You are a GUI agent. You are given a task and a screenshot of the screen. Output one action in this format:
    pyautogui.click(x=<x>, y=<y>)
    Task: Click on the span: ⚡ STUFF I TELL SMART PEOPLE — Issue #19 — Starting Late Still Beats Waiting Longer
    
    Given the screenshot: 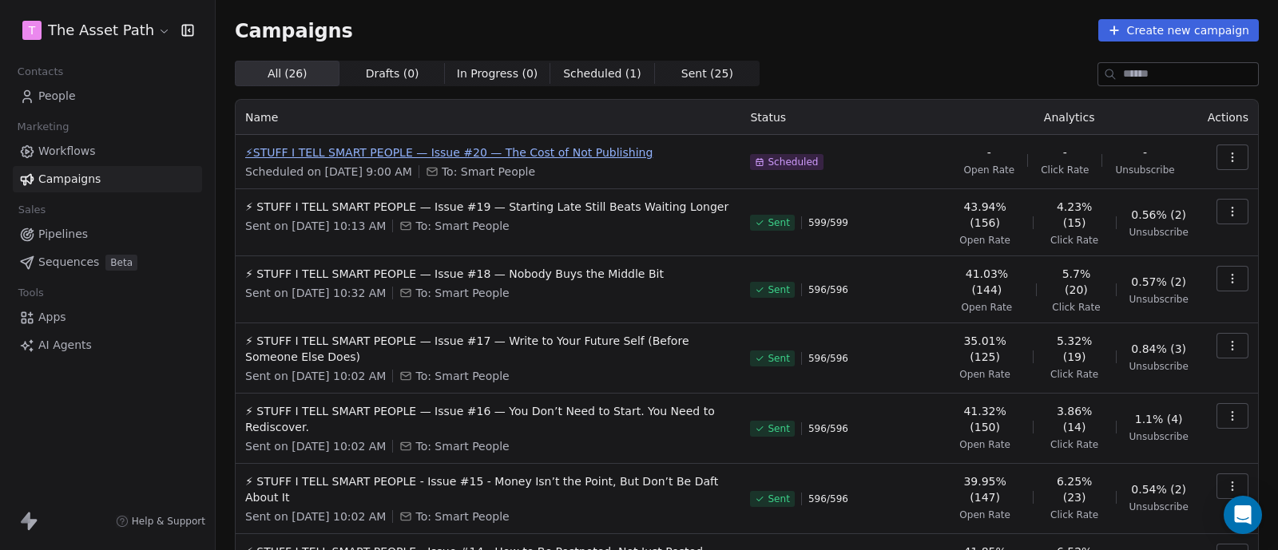 What is the action you would take?
    pyautogui.click(x=488, y=207)
    